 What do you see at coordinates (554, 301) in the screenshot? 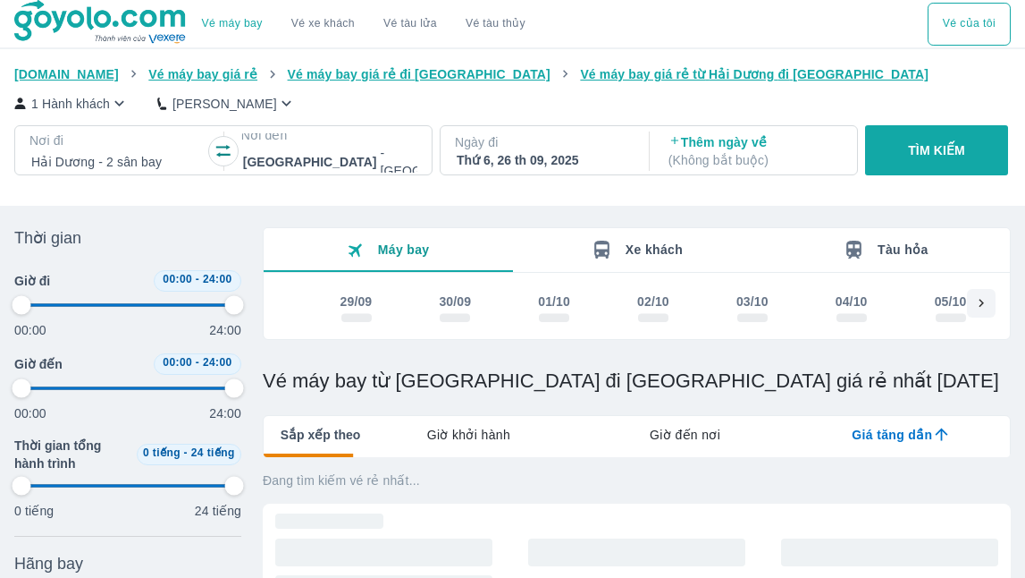
I see `div: 01/10` at bounding box center [554, 301].